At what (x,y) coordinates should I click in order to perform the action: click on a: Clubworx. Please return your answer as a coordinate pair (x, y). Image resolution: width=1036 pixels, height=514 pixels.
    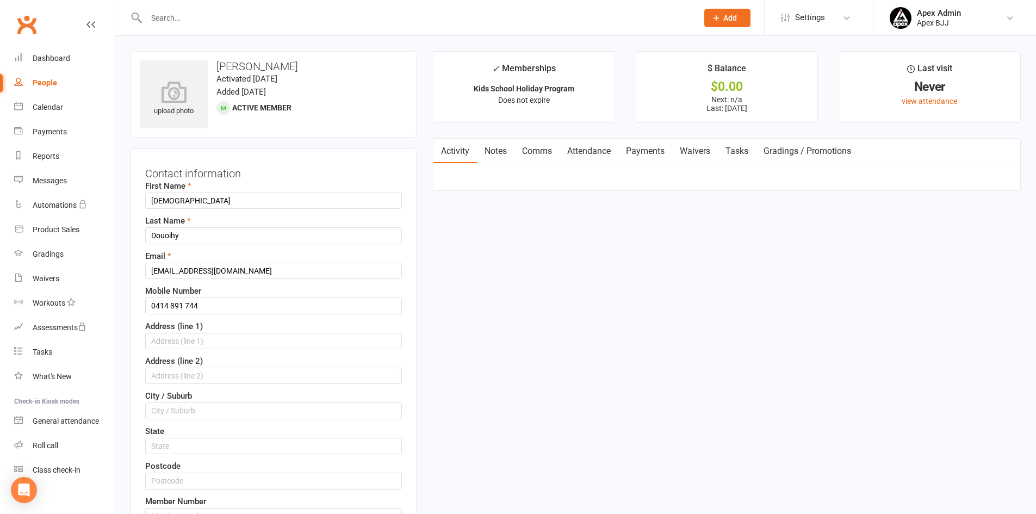
    Looking at the image, I should click on (27, 24).